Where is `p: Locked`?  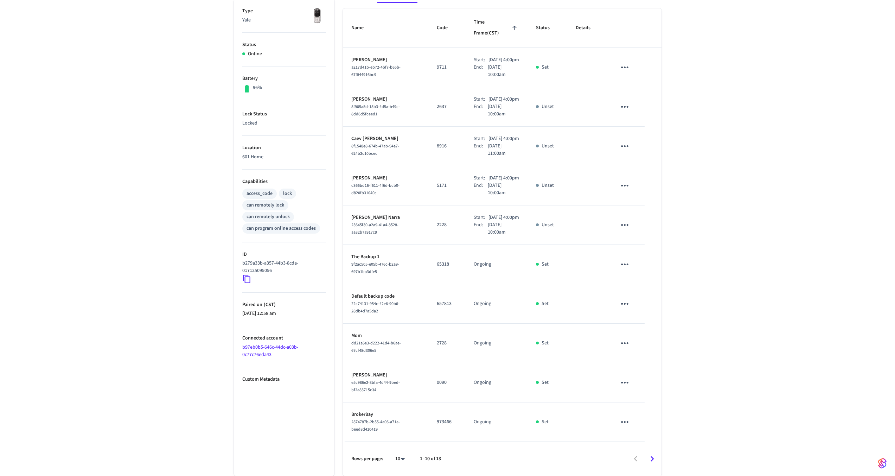
p: Locked is located at coordinates (284, 123).